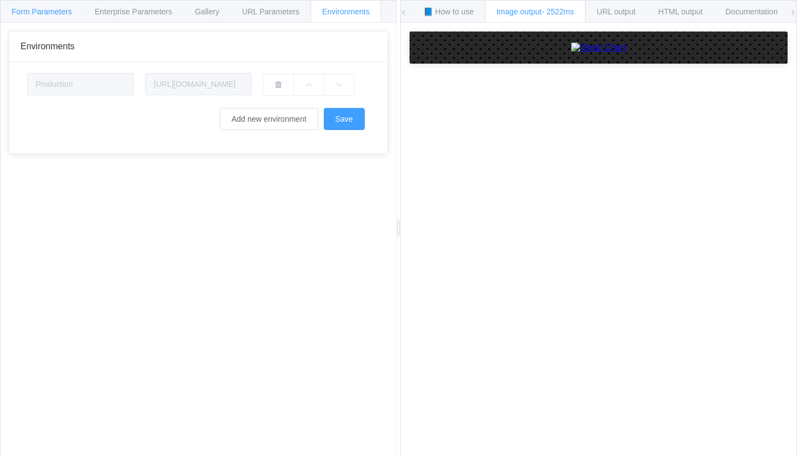 The image size is (797, 456). I want to click on span: Save, so click(344, 119).